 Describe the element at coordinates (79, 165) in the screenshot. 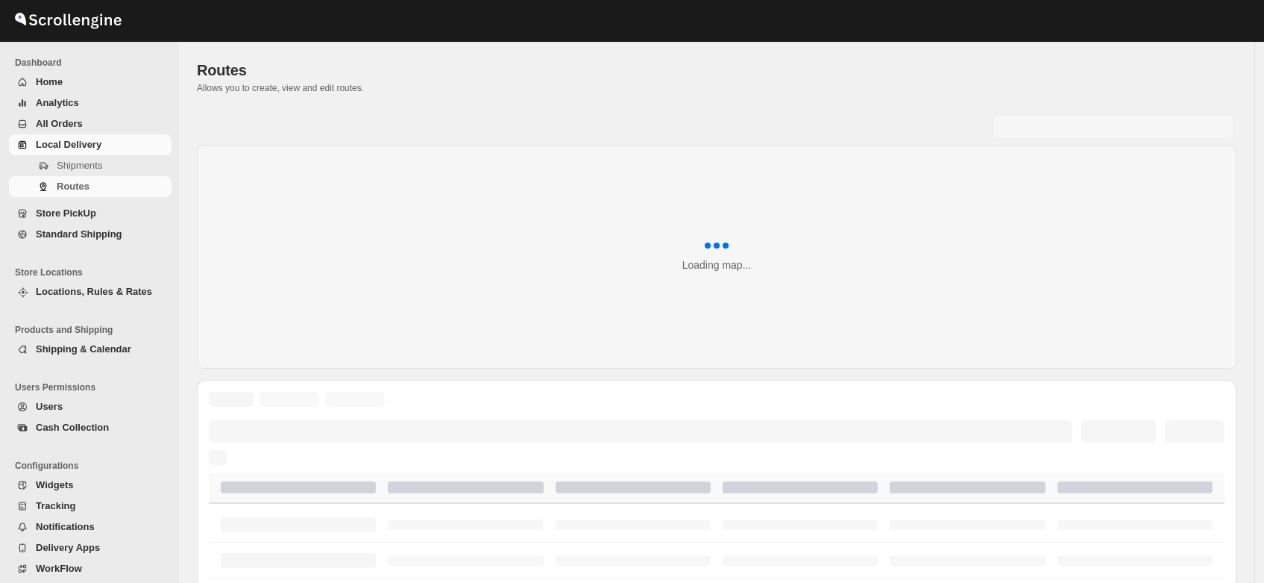

I see `span: Shipments` at that location.